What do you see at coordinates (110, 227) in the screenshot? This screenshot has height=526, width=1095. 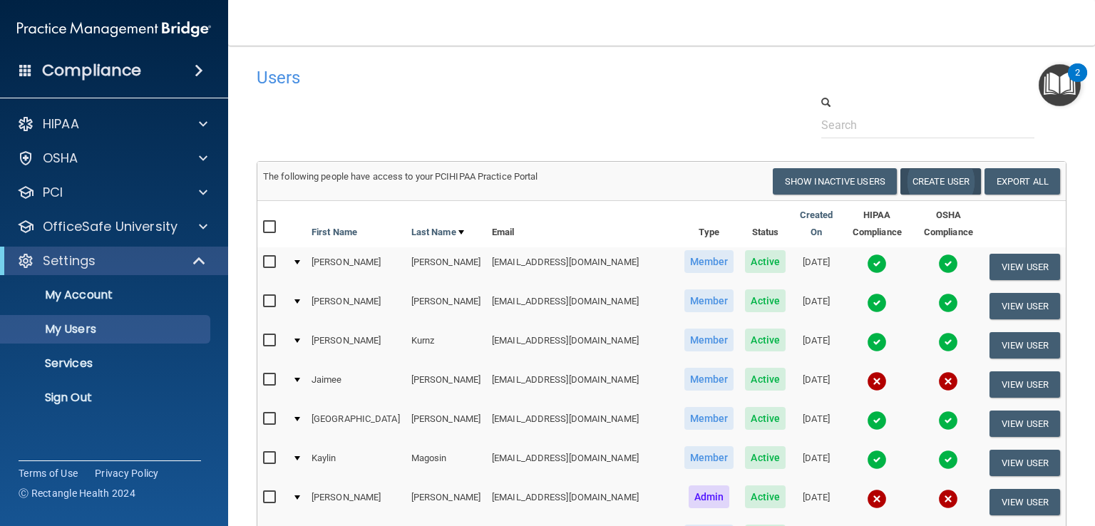 I see `p: OfficeSafe University` at bounding box center [110, 227].